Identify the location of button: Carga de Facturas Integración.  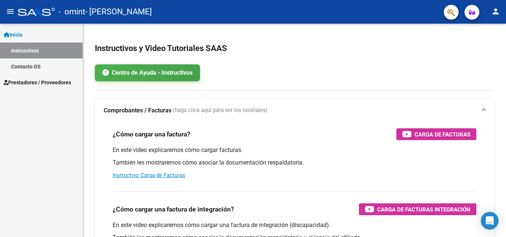
(418, 210).